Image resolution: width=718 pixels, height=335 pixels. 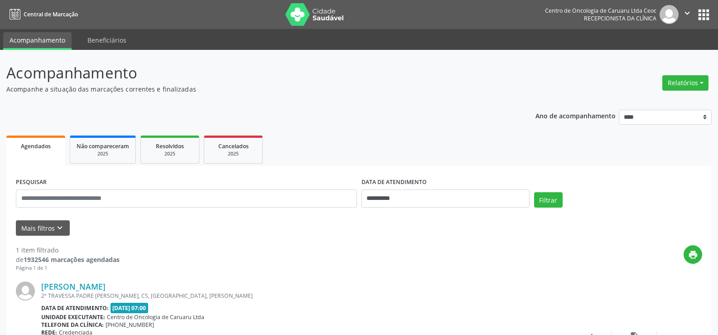 I want to click on p: Acompanhamento, so click(x=253, y=73).